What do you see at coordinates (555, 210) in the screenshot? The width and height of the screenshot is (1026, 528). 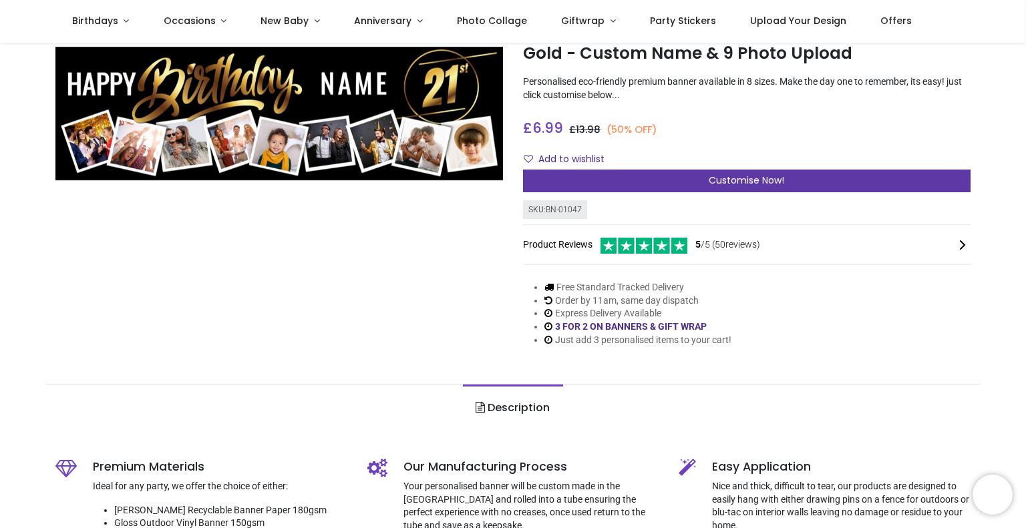 I see `div: SKU: BN-01047` at bounding box center [555, 210].